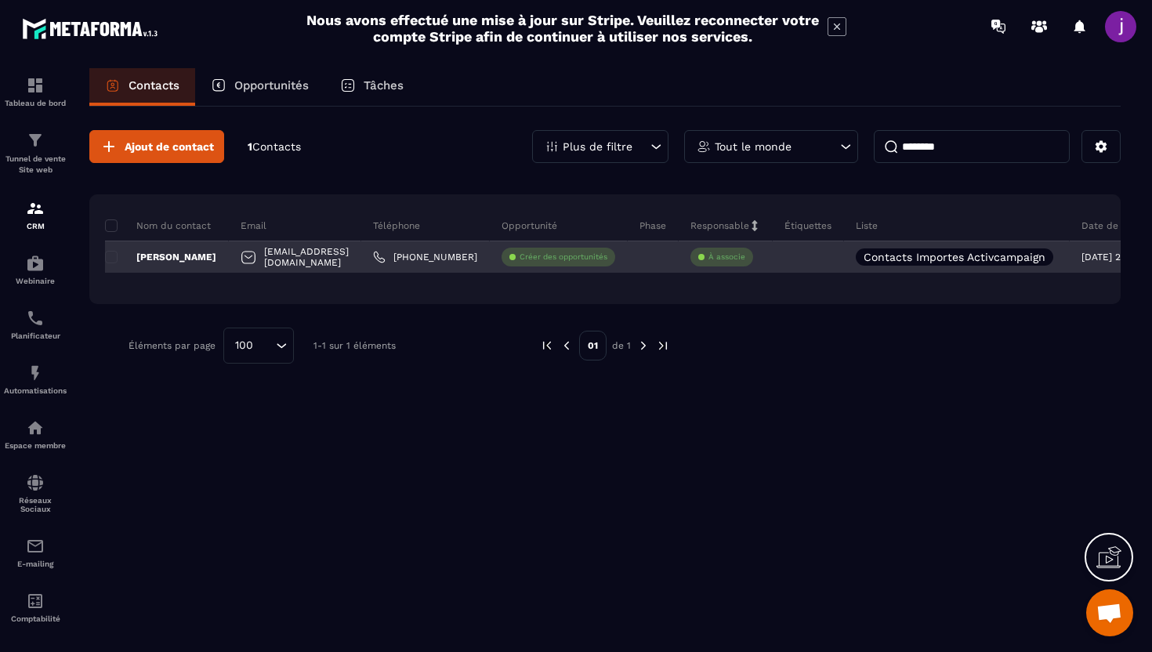 The height and width of the screenshot is (652, 1152). What do you see at coordinates (35, 445) in the screenshot?
I see `p: Espace membre` at bounding box center [35, 445].